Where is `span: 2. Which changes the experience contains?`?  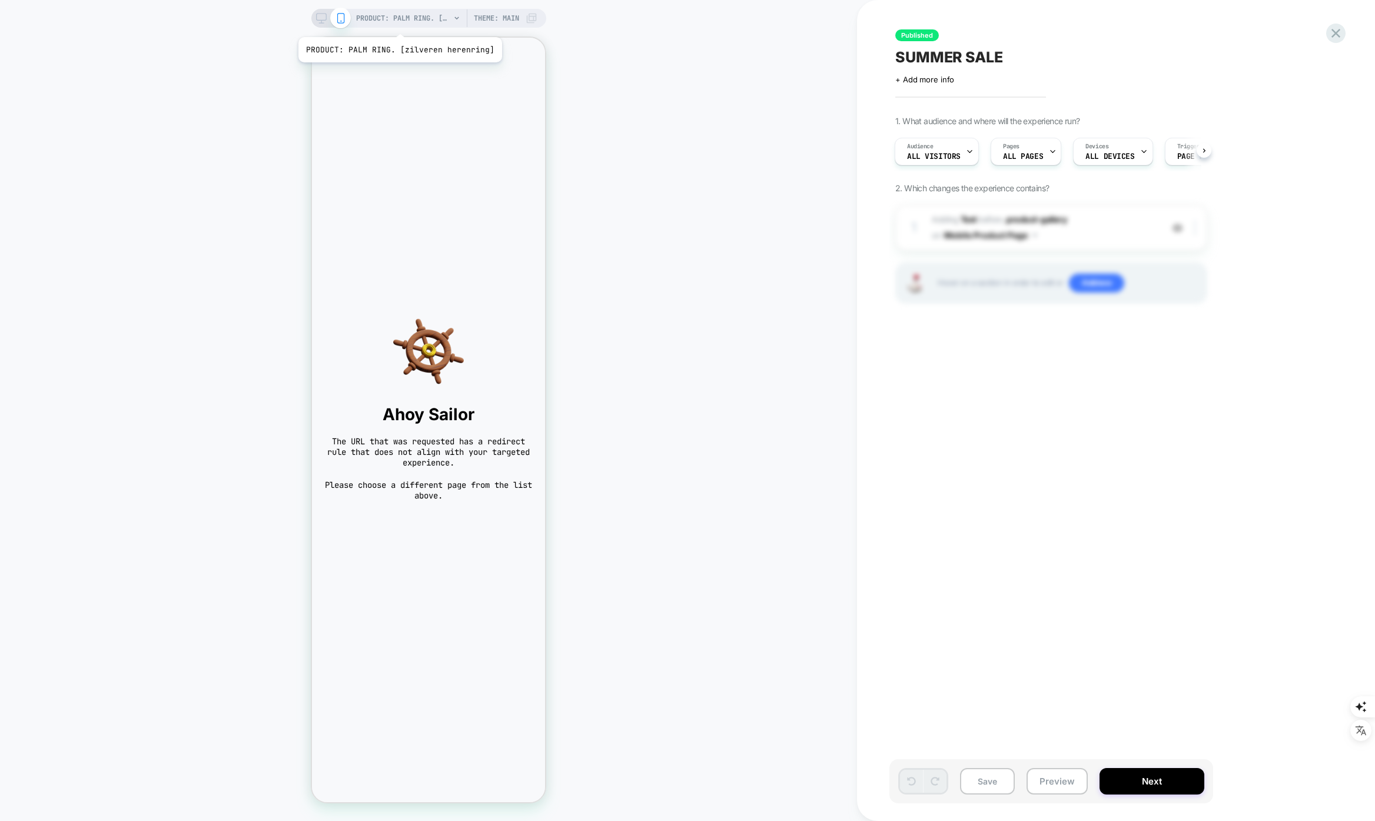
span: 2. Which changes the experience contains? is located at coordinates (972, 188).